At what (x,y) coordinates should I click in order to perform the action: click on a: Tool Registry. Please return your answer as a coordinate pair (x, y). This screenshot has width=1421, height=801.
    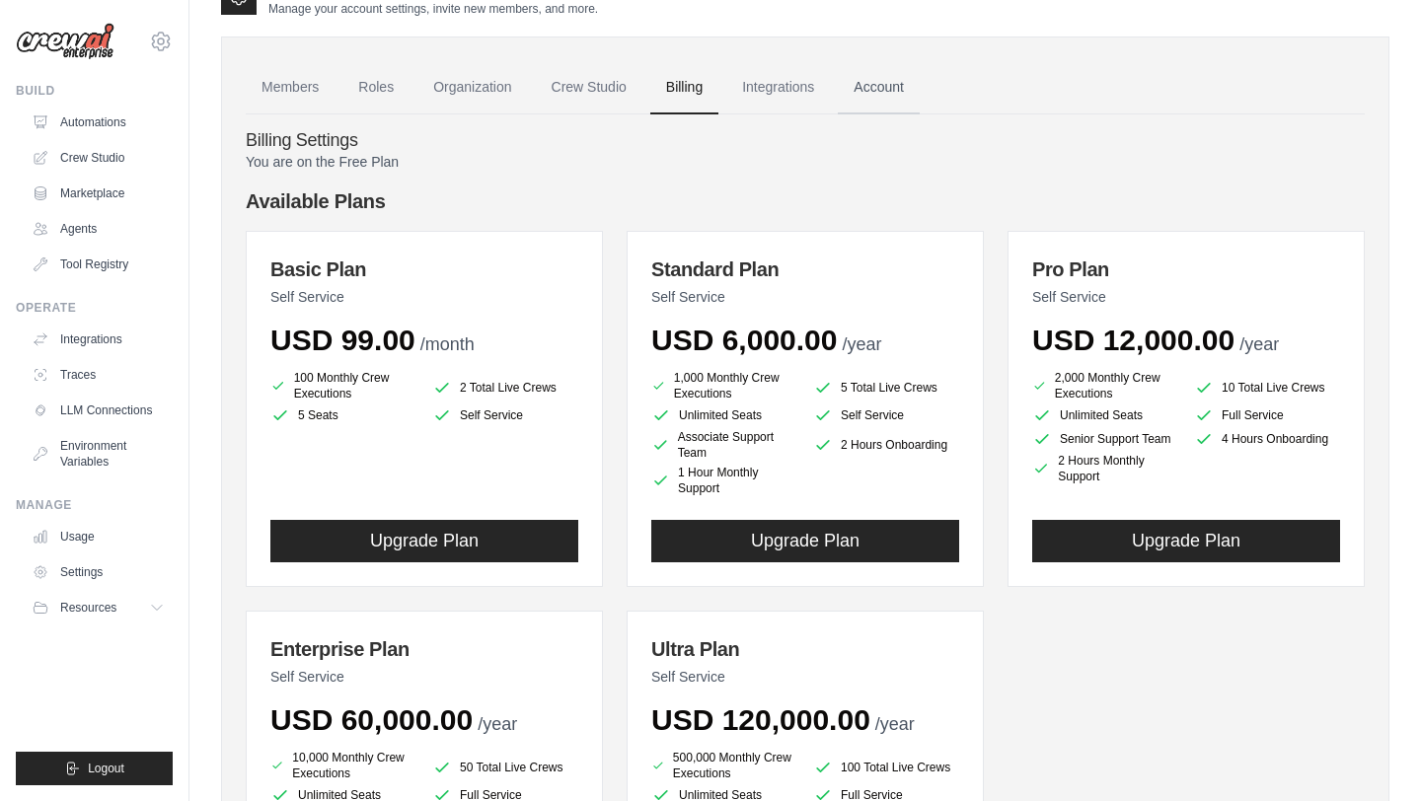
    Looking at the image, I should click on (98, 264).